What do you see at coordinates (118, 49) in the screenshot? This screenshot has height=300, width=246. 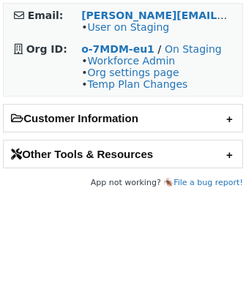 I see `strong: o-7MDM-eu1` at bounding box center [118, 49].